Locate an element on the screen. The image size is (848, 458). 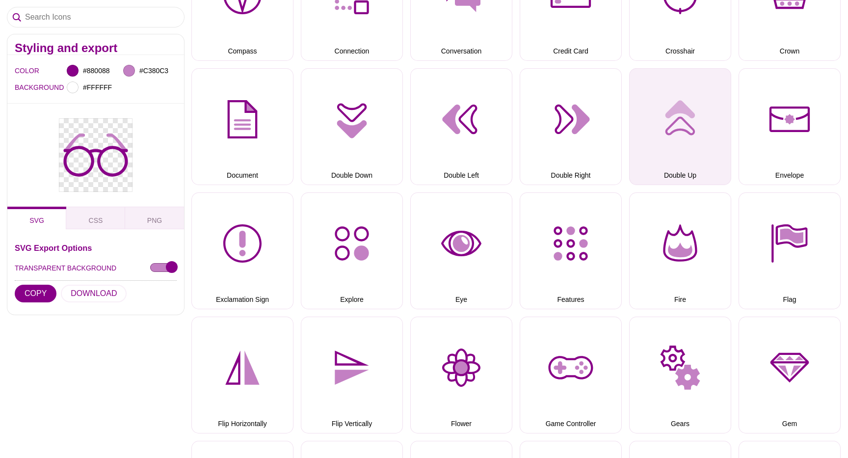
button: Double Right is located at coordinates (571, 127).